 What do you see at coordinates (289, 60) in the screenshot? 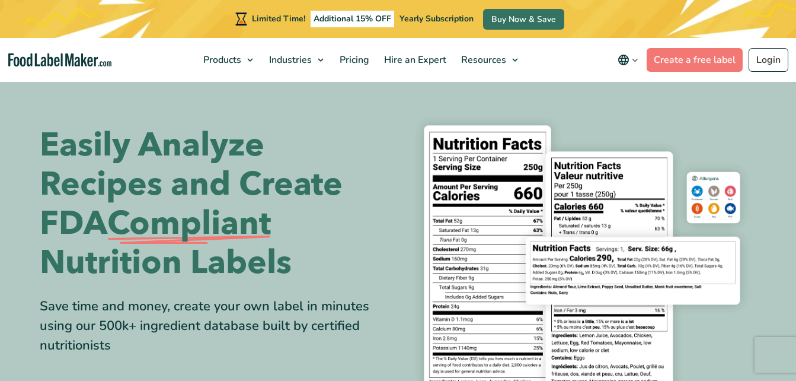
I see `span: Industries` at bounding box center [289, 60].